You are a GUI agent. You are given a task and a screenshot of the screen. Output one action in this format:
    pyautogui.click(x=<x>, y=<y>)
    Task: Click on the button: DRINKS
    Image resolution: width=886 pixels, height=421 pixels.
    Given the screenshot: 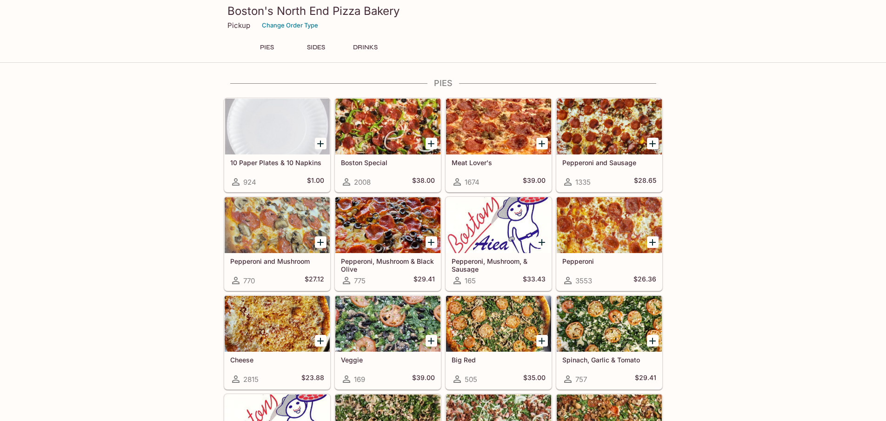 What is the action you would take?
    pyautogui.click(x=366, y=47)
    